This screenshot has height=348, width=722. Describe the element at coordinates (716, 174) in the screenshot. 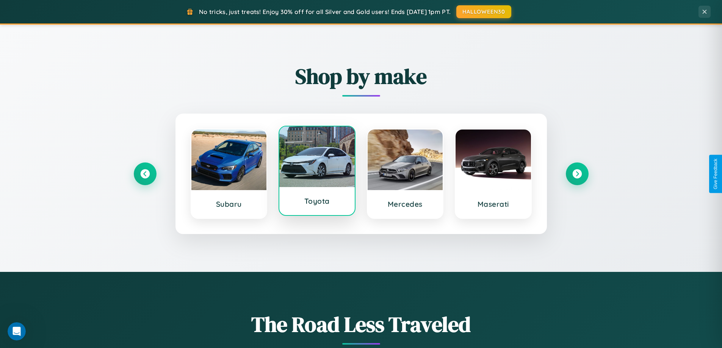

I see `div: Give Feedback` at that location.